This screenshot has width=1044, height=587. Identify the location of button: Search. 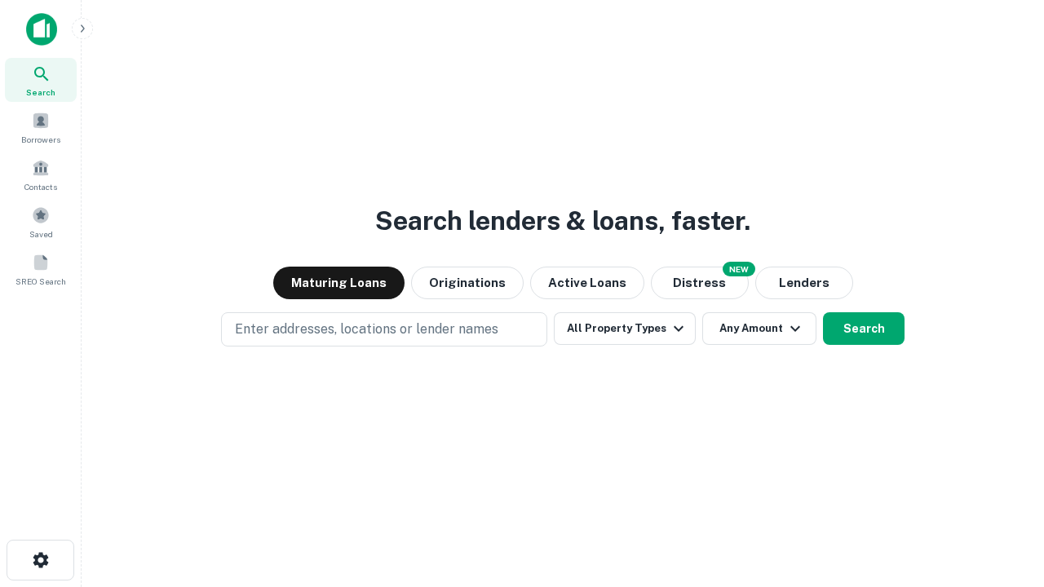
(864, 329).